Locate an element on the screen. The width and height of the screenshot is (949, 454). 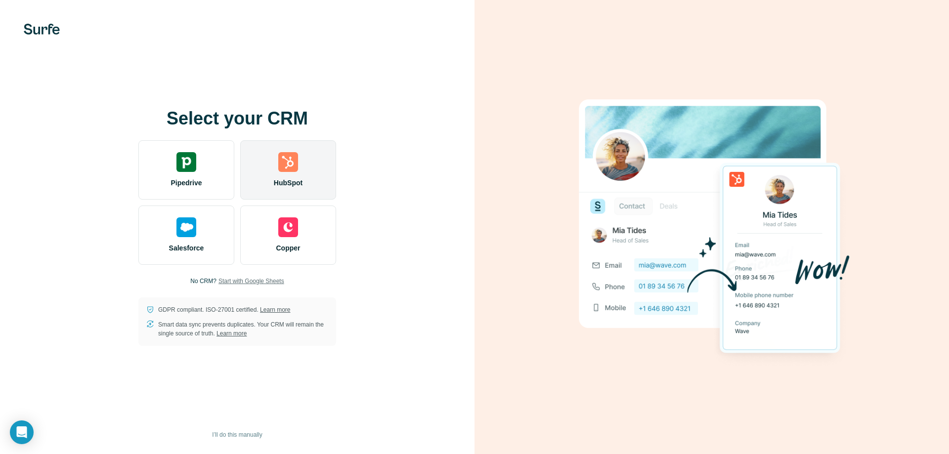
button: I’ll do this manually is located at coordinates (237, 435).